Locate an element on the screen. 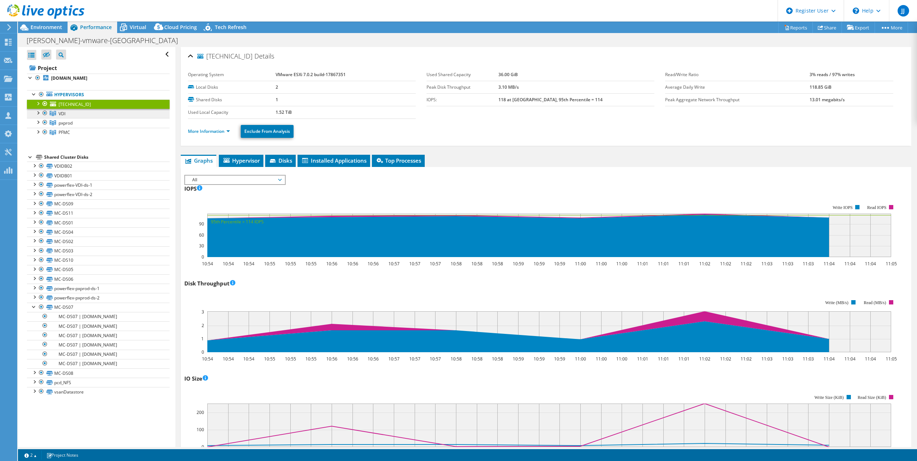 Image resolution: width=917 pixels, height=461 pixels. a: MC-DS07 is located at coordinates (98, 308).